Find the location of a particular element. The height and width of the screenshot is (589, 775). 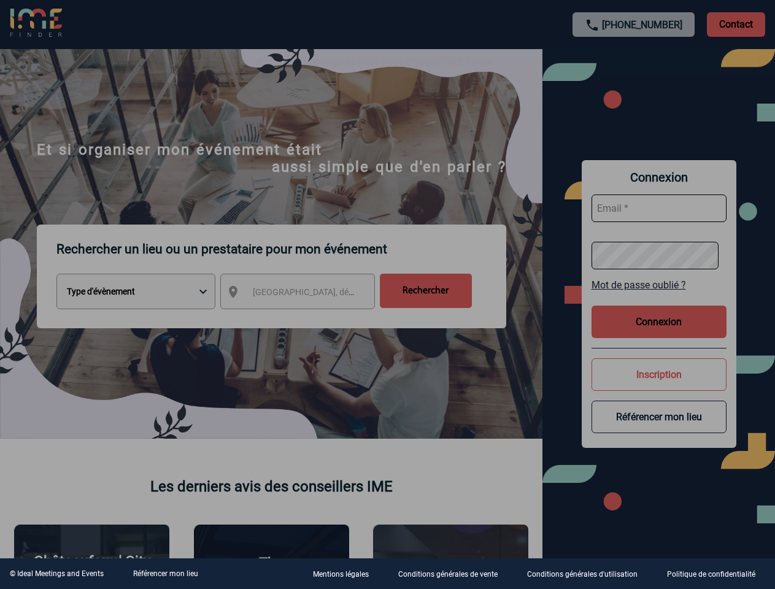

a: Conditions générales de vente is located at coordinates (453, 573).